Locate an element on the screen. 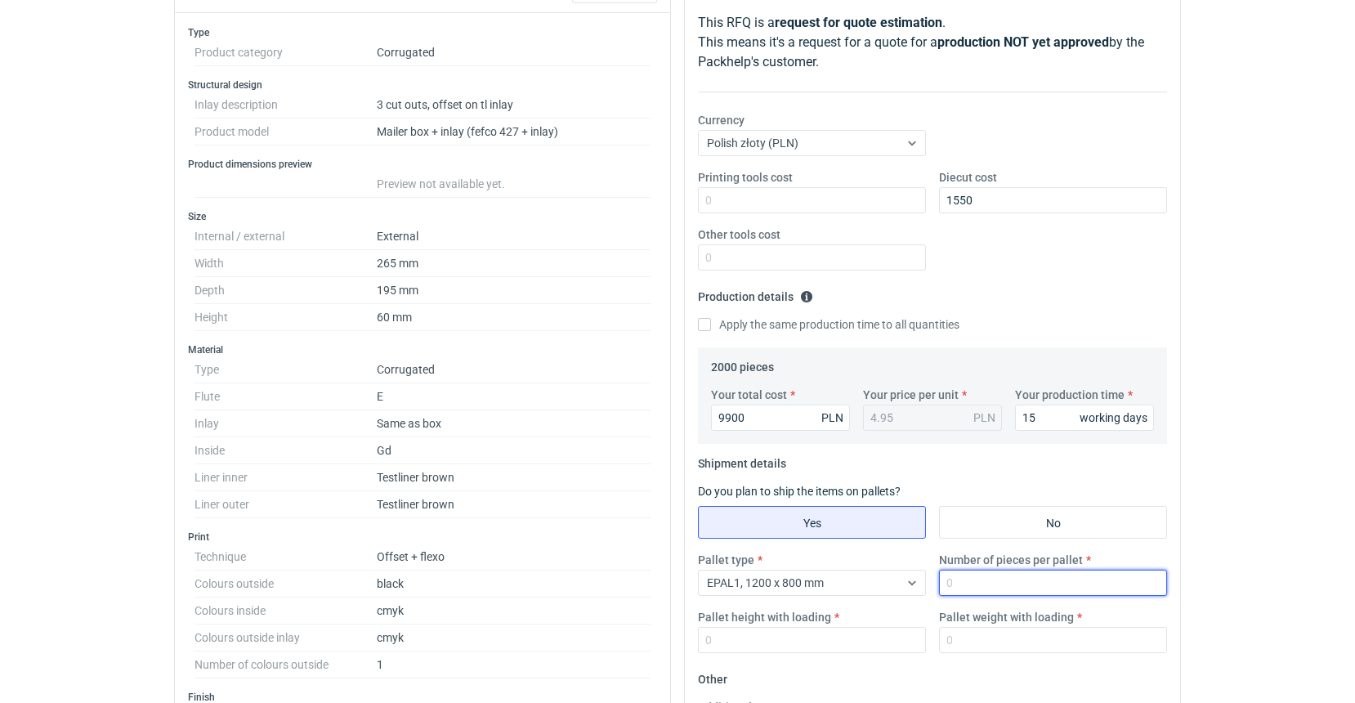 This screenshot has height=703, width=1355. dt: Colours outside inlay is located at coordinates (285, 637).